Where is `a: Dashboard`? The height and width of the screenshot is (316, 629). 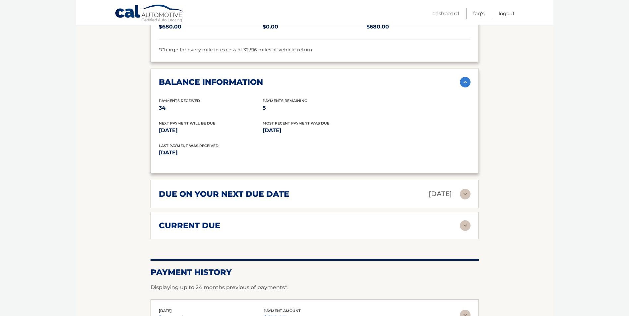
a: Dashboard is located at coordinates (446, 13).